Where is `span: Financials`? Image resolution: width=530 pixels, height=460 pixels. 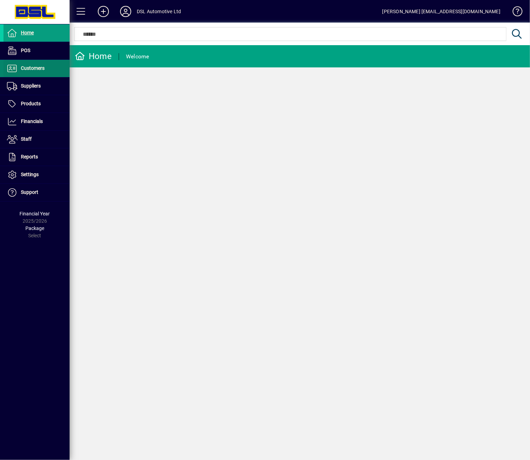 span: Financials is located at coordinates (32, 121).